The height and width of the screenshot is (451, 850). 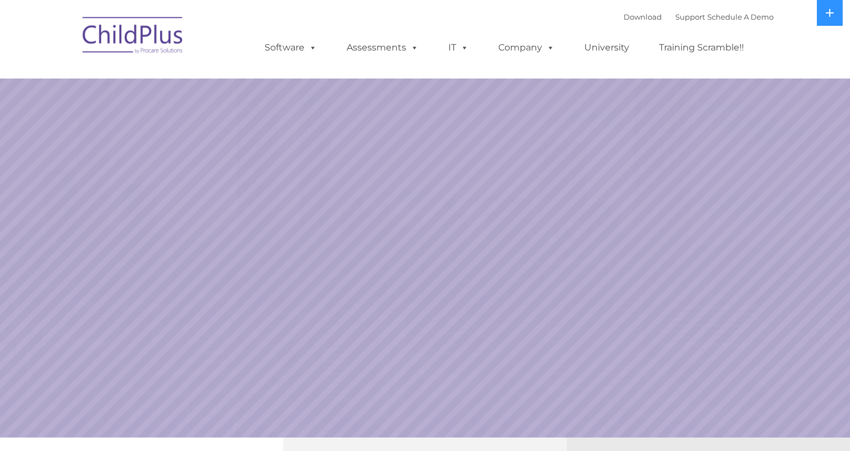 I want to click on a: Software, so click(x=290, y=48).